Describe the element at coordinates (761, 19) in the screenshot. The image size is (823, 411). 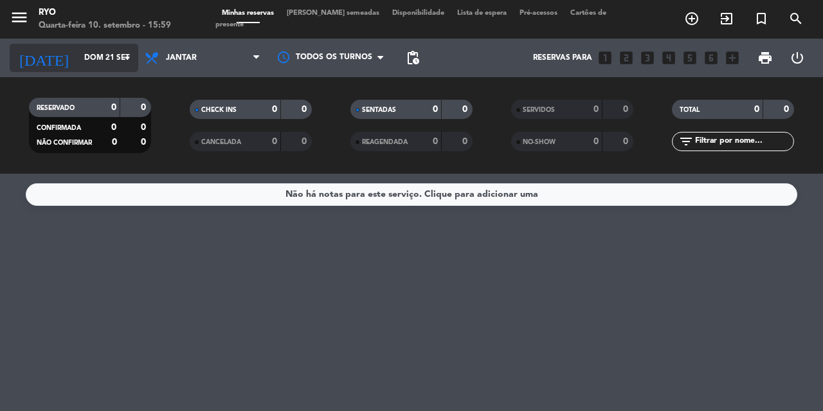
I see `i: turned_in_not` at that location.